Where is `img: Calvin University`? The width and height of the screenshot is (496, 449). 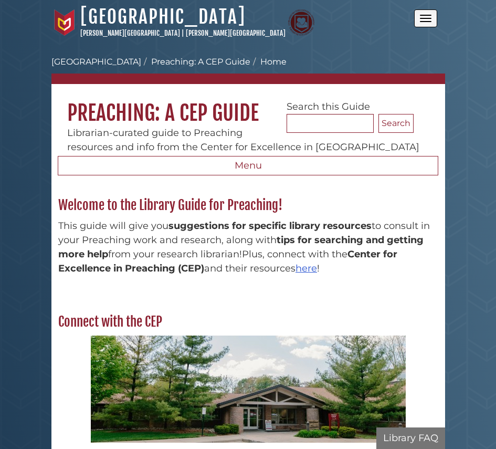 img: Calvin University is located at coordinates (65, 23).